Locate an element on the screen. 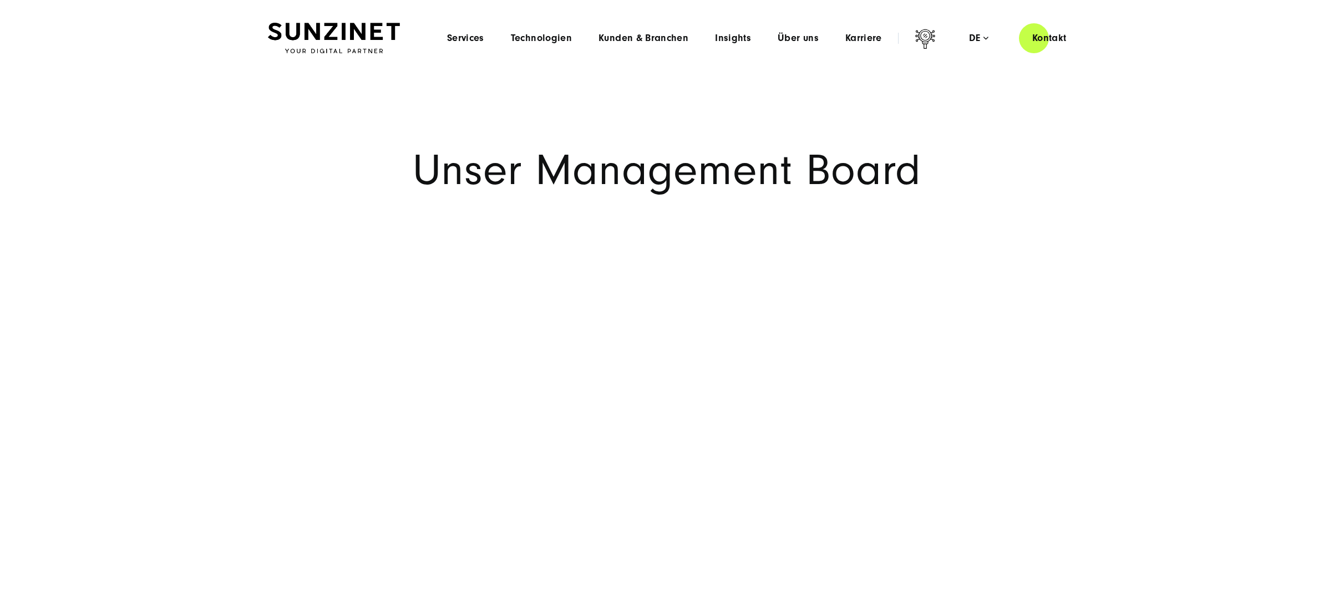 The width and height of the screenshot is (1334, 591). a: Karriere is located at coordinates (863, 38).